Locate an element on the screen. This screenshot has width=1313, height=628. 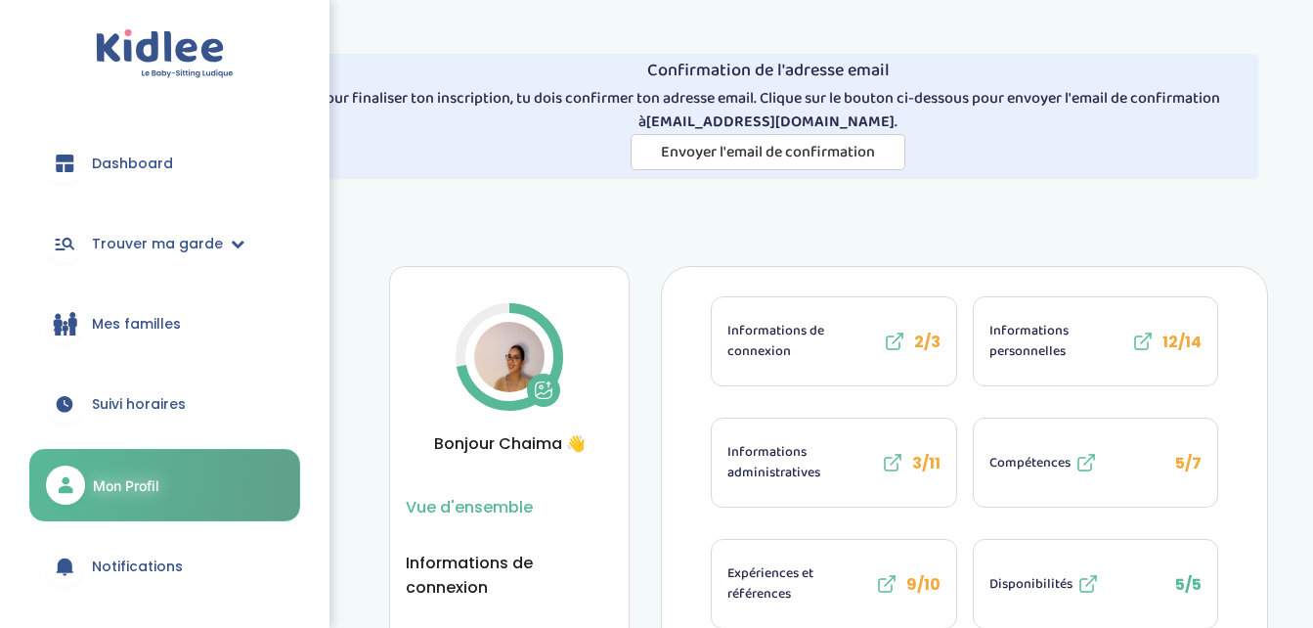
span: Mon Profil is located at coordinates (126, 485).